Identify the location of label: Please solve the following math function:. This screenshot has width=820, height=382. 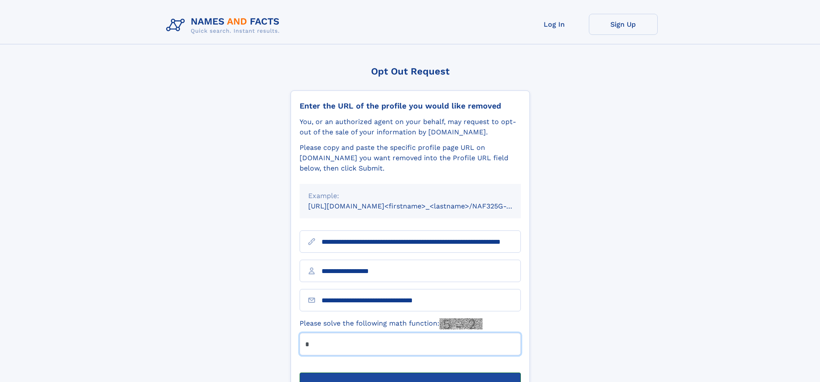
(391, 324).